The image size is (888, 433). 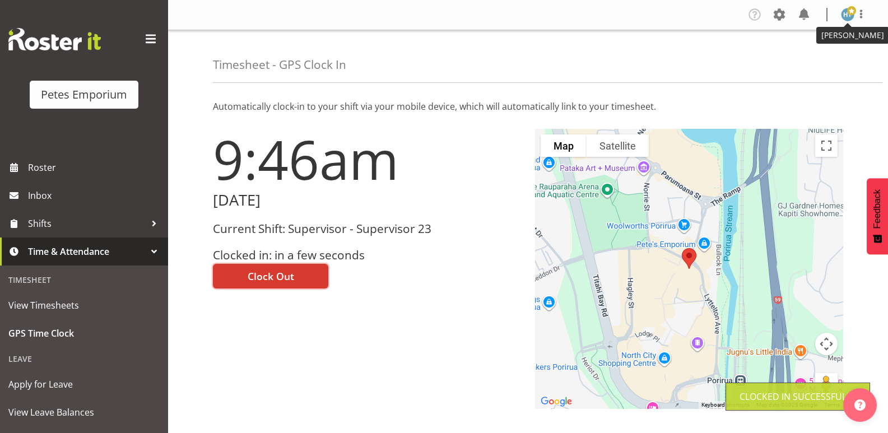 What do you see at coordinates (877, 216) in the screenshot?
I see `button: Feedback - Show survey` at bounding box center [877, 216].